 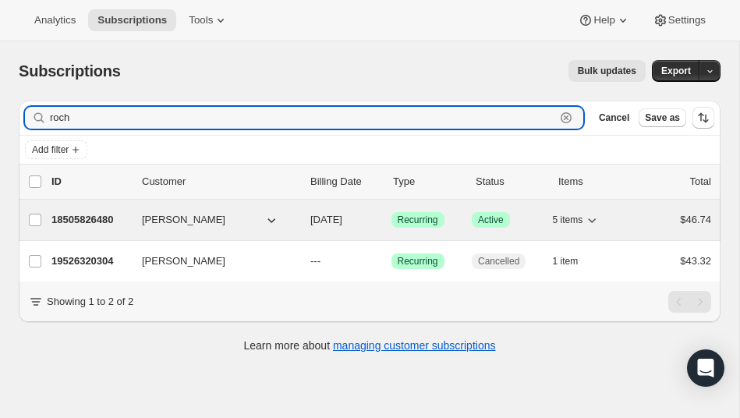 What do you see at coordinates (614, 118) in the screenshot?
I see `span: Cancel` at bounding box center [614, 118].